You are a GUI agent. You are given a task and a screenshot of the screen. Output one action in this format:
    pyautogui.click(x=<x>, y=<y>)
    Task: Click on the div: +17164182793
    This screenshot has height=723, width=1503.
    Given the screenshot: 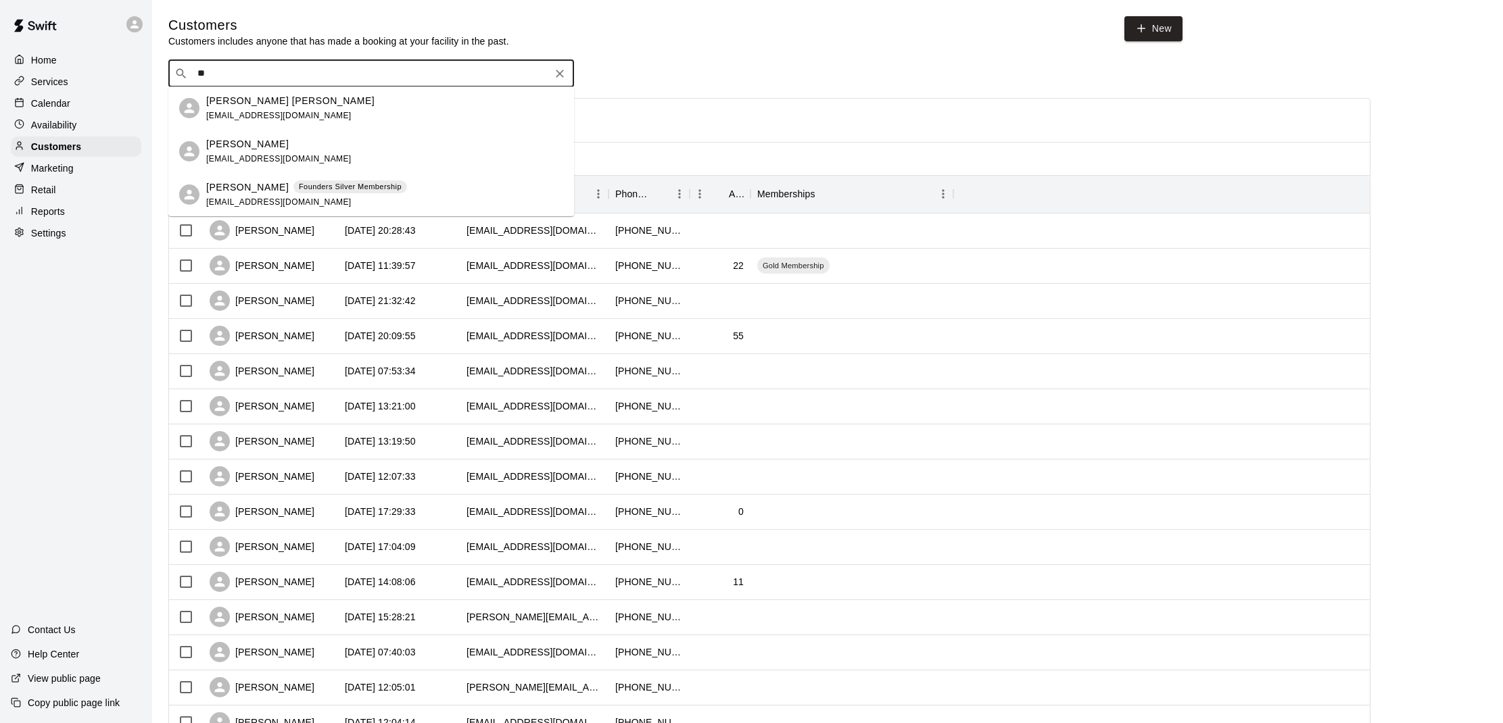 What is the action you would take?
    pyautogui.click(x=649, y=617)
    